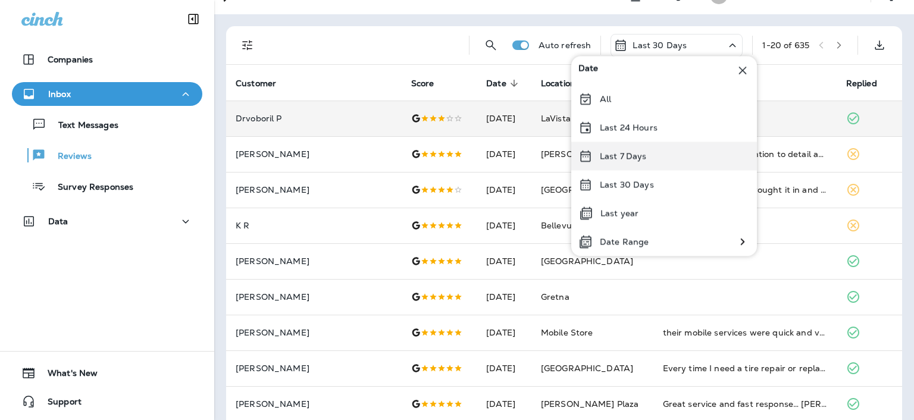 Image resolution: width=914 pixels, height=420 pixels. What do you see at coordinates (605, 99) in the screenshot?
I see `p: All` at bounding box center [605, 99].